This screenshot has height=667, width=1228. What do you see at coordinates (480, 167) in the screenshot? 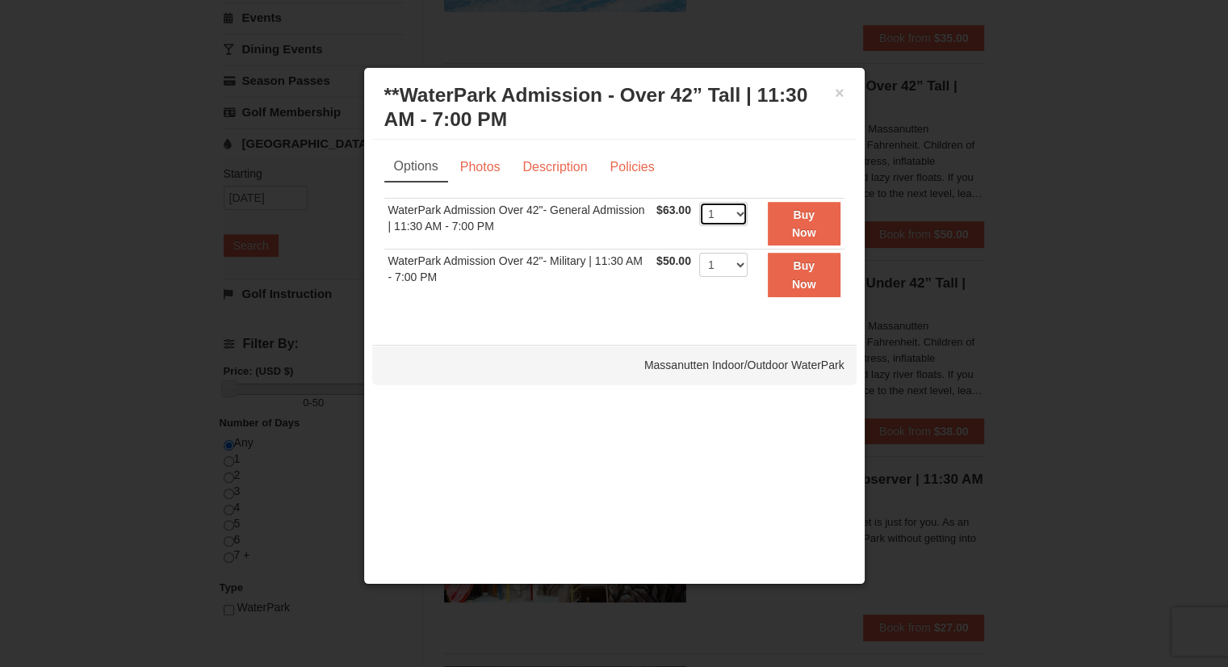
I see `a: Photos` at bounding box center [480, 167].